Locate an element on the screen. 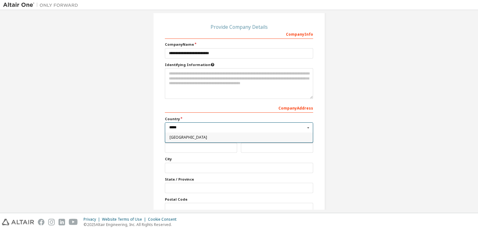 The width and height of the screenshot is (478, 231). img: linkedin.svg is located at coordinates (62, 222).